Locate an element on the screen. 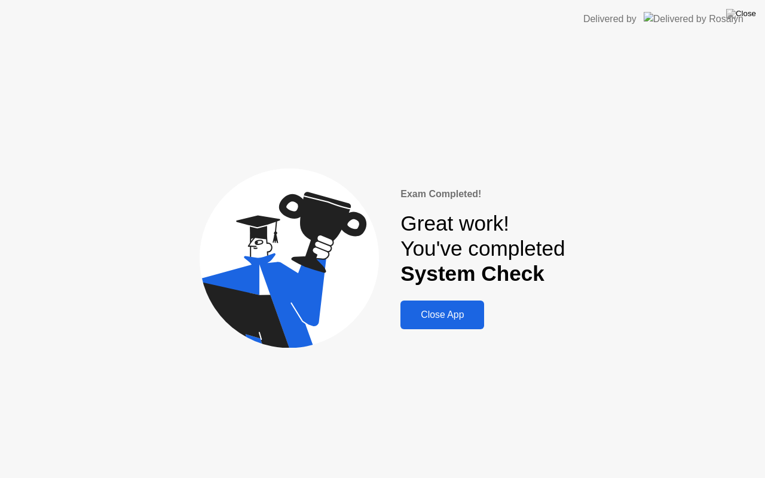 The width and height of the screenshot is (765, 478). img: Close is located at coordinates (741, 14).